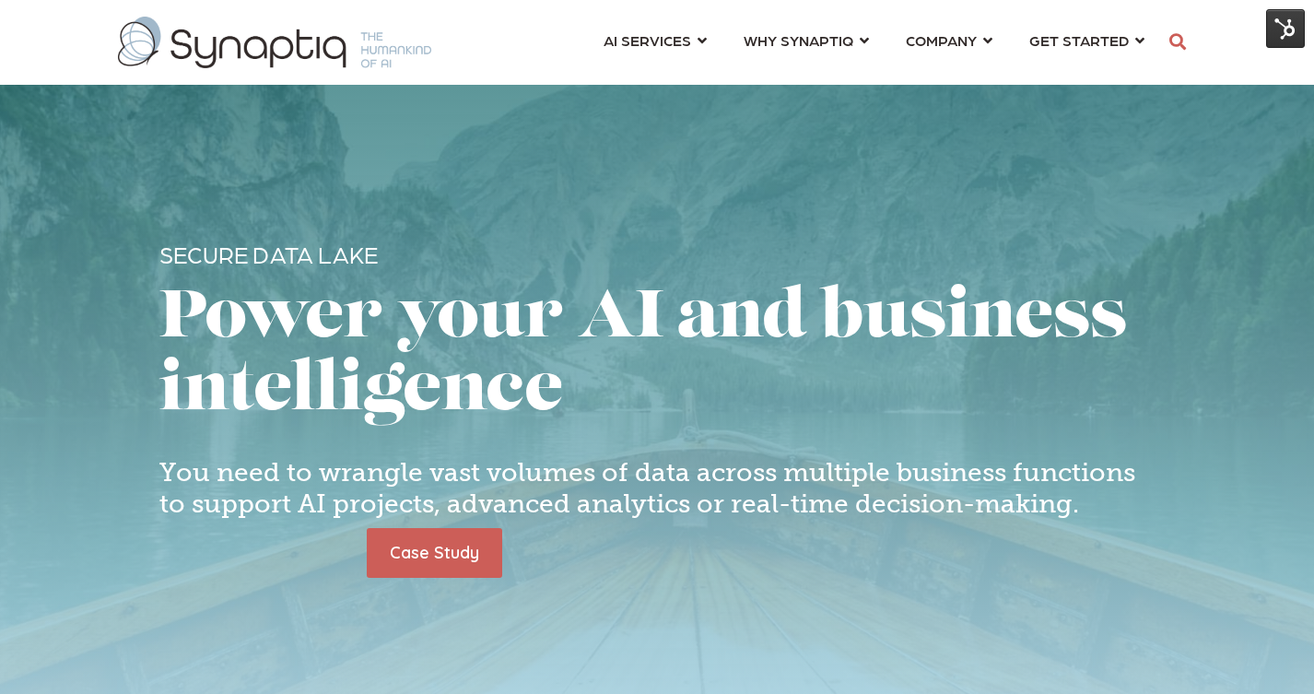  Describe the element at coordinates (657, 487) in the screenshot. I see `h4: You need to wrangle vast volumes of data across multiple business functions to support AI project...` at that location.